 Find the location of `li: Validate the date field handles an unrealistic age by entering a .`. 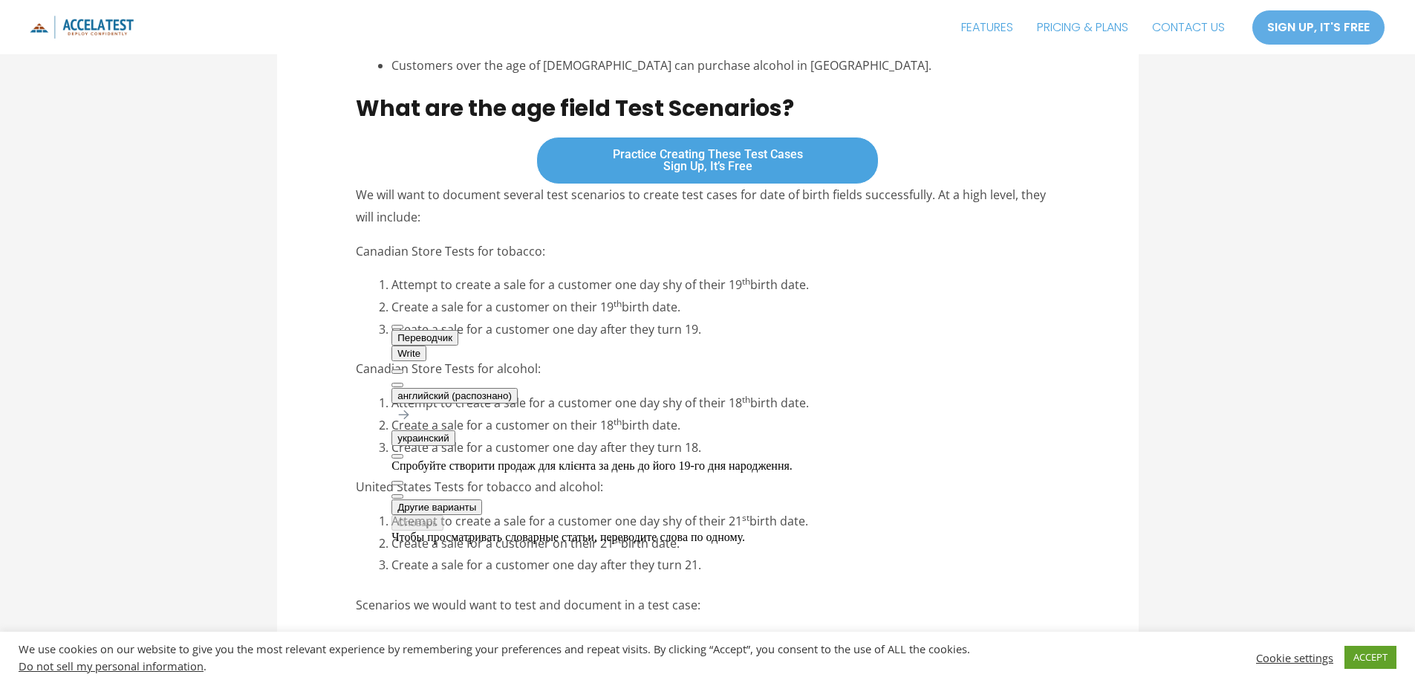

li: Validate the date field handles an unrealistic age by entering a . is located at coordinates (725, 639).